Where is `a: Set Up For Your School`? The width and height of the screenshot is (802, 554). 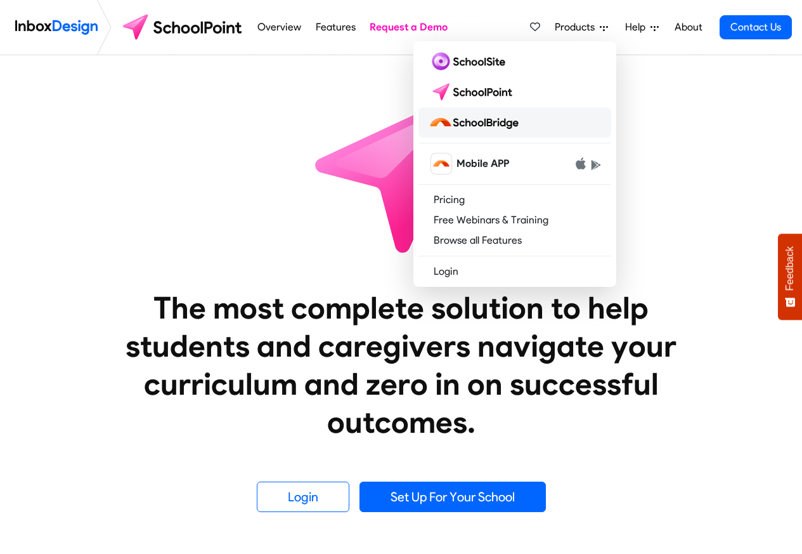
a: Set Up For Your School is located at coordinates (453, 497).